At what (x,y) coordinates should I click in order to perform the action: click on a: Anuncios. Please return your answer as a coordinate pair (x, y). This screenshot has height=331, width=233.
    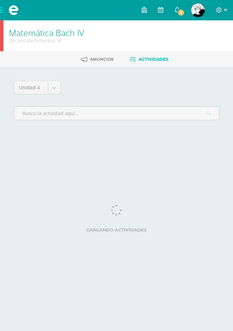
    Looking at the image, I should click on (97, 59).